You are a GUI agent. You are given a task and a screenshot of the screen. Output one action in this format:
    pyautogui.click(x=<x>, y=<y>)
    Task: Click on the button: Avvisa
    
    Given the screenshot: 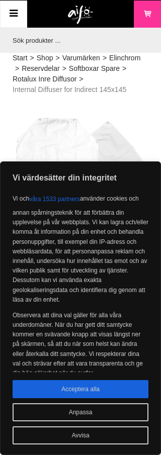 What is the action you would take?
    pyautogui.click(x=80, y=436)
    